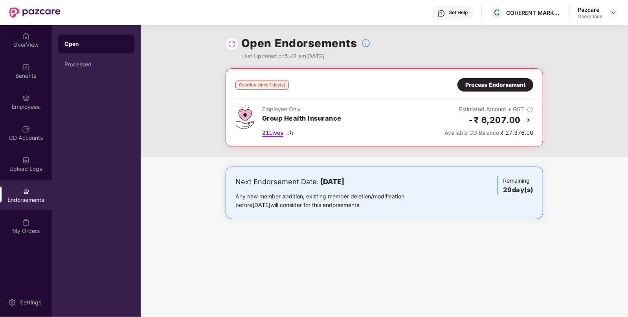 This screenshot has height=317, width=628. What do you see at coordinates (590, 17) in the screenshot?
I see `div: Operations` at bounding box center [590, 17].